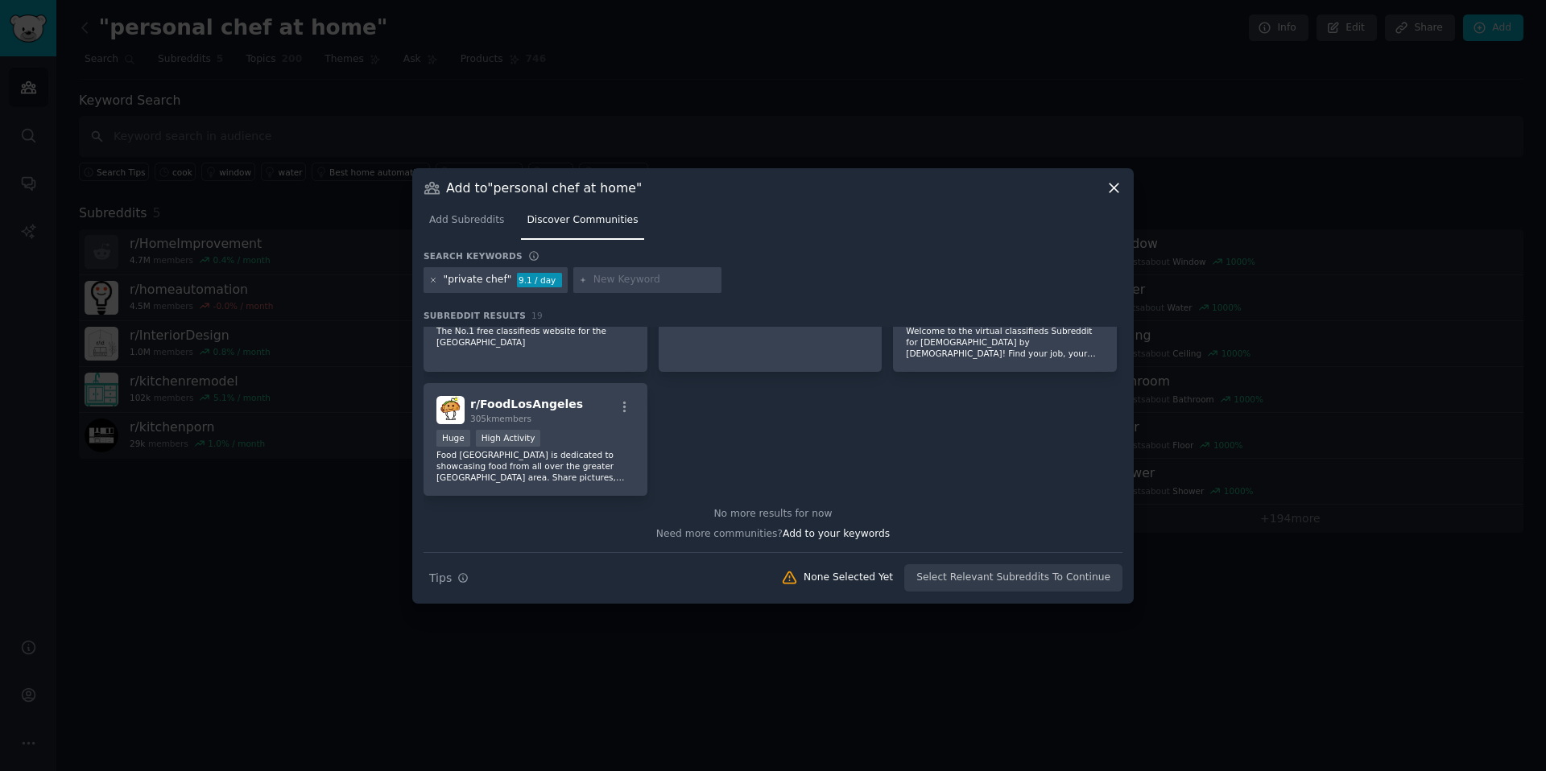 The width and height of the screenshot is (1546, 771). I want to click on h3: Search keywords, so click(473, 256).